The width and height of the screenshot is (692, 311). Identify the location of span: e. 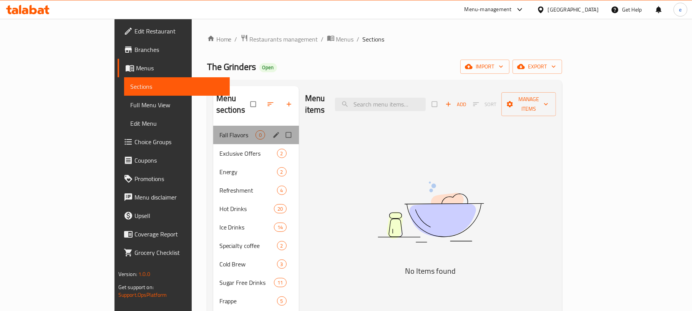
(680, 10).